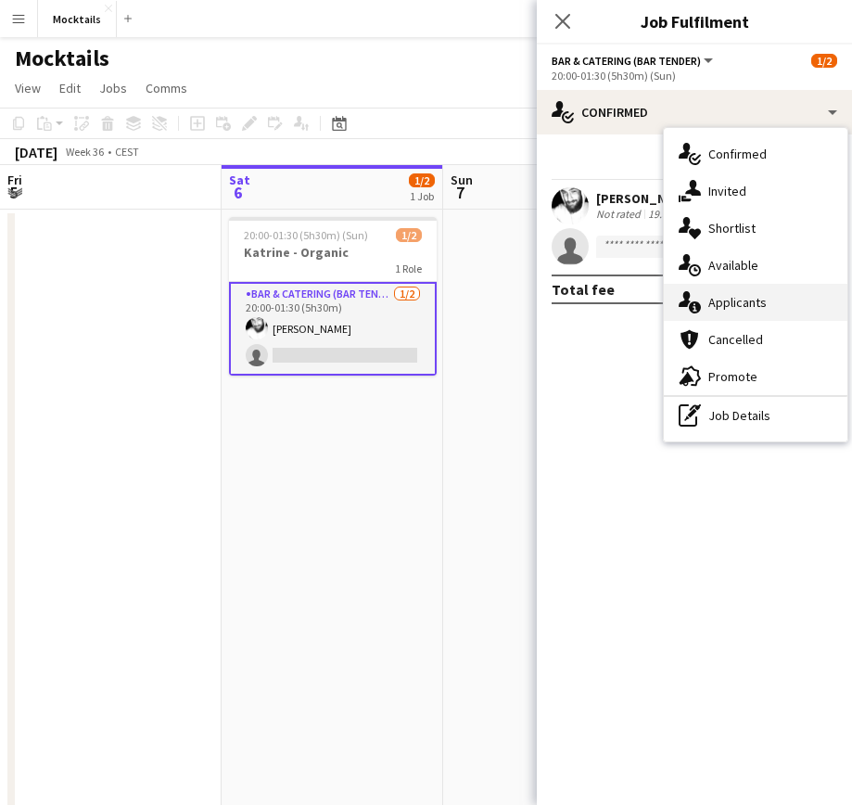 This screenshot has height=805, width=852. What do you see at coordinates (694, 21) in the screenshot?
I see `h3: Job Fulfilment` at bounding box center [694, 21].